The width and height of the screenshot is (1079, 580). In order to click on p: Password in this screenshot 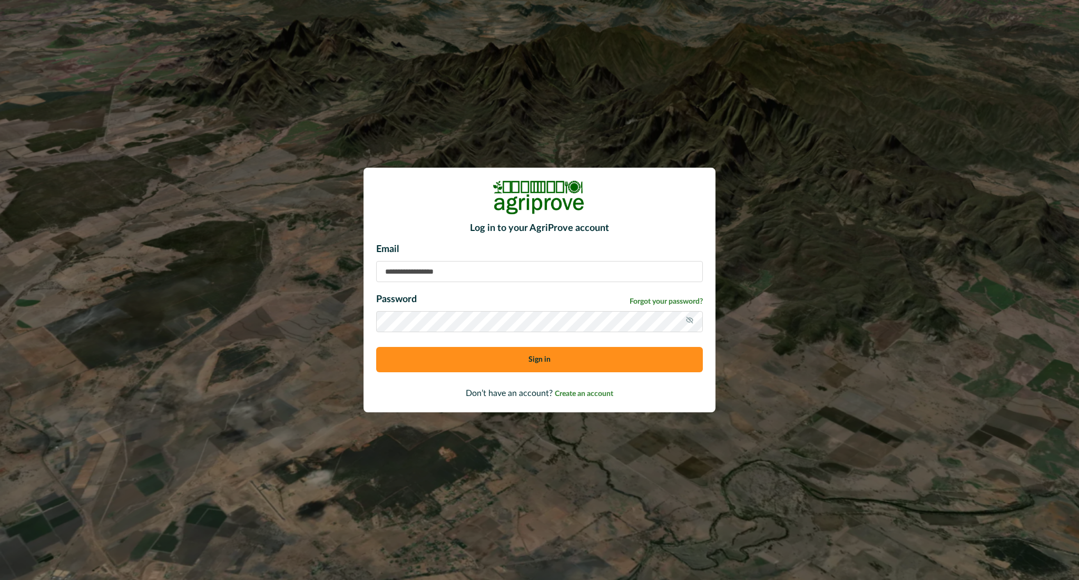, I will do `click(396, 299)`.